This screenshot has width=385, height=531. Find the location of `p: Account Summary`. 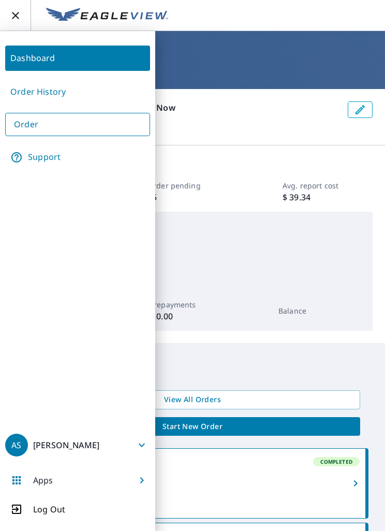

p: Account Summary is located at coordinates (193, 165).